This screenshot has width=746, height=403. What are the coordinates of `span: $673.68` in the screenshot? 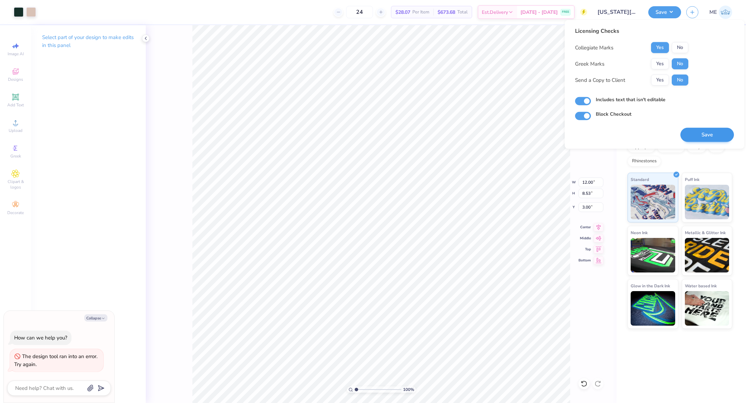 It's located at (446, 12).